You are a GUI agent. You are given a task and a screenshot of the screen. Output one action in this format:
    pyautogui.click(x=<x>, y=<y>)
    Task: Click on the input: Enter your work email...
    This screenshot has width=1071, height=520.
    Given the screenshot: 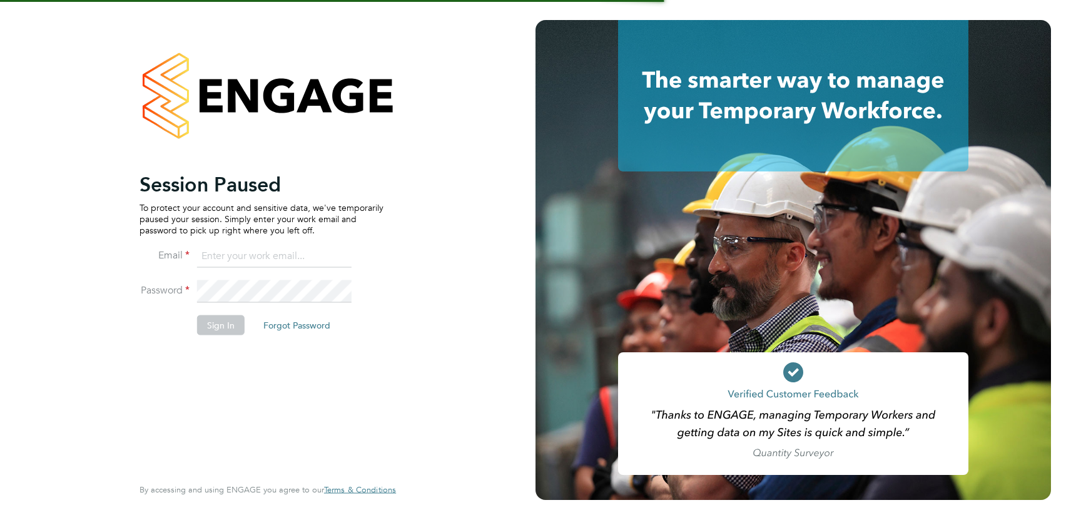 What is the action you would take?
    pyautogui.click(x=274, y=256)
    